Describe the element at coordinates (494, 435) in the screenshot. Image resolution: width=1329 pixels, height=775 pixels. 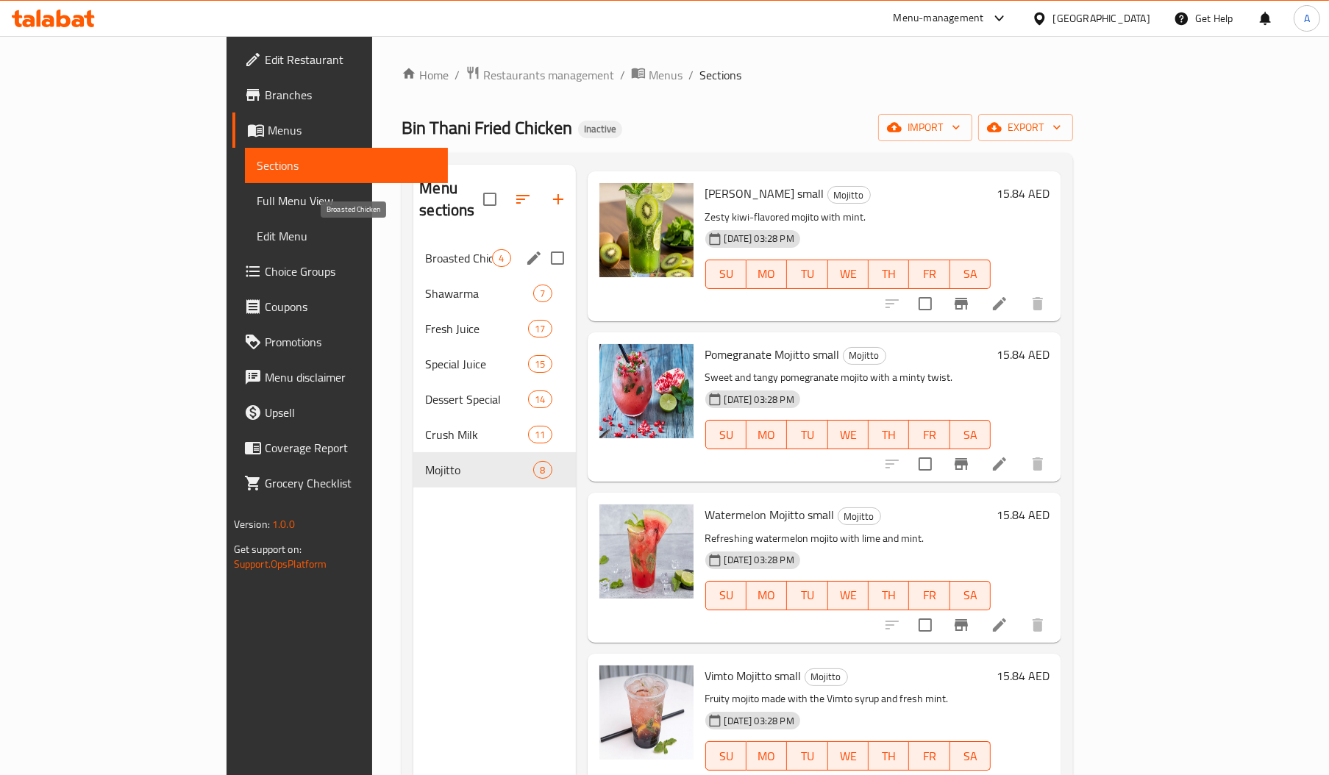
I see `div: Crush Milk11` at that location.